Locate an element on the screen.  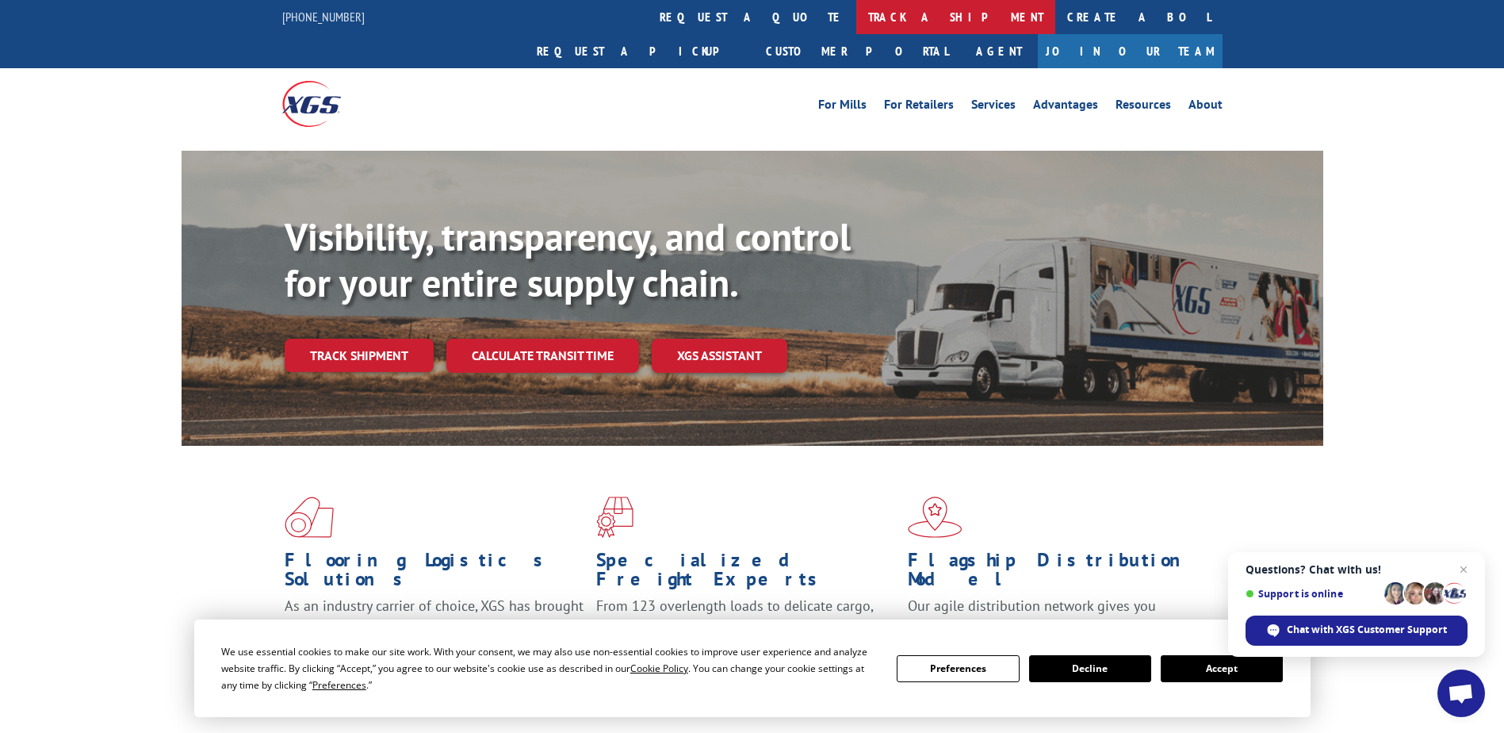
span: Close chat is located at coordinates (1463, 569).